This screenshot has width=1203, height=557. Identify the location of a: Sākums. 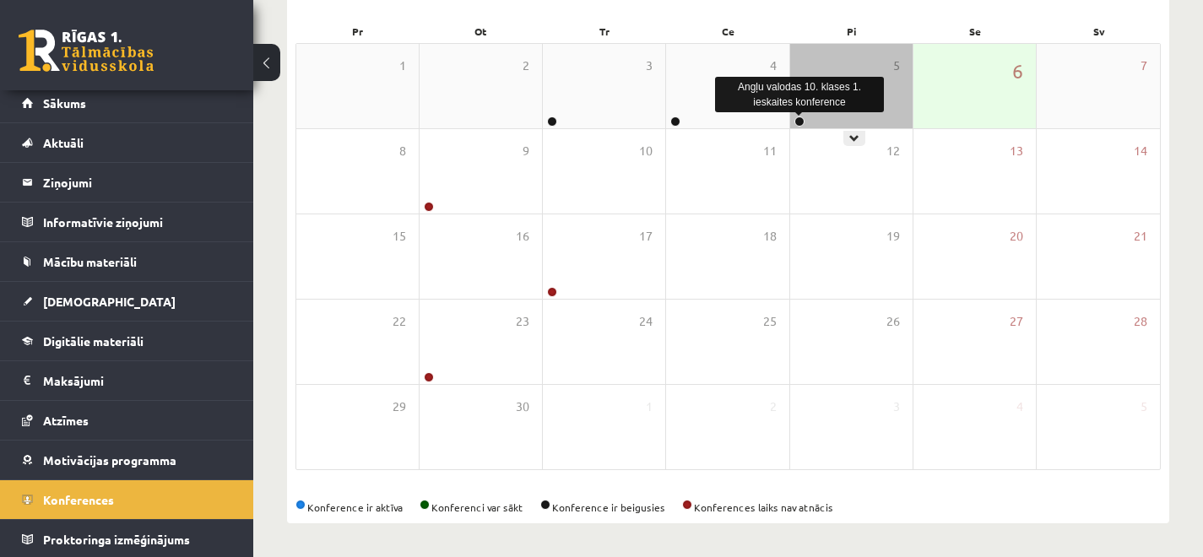
(127, 103).